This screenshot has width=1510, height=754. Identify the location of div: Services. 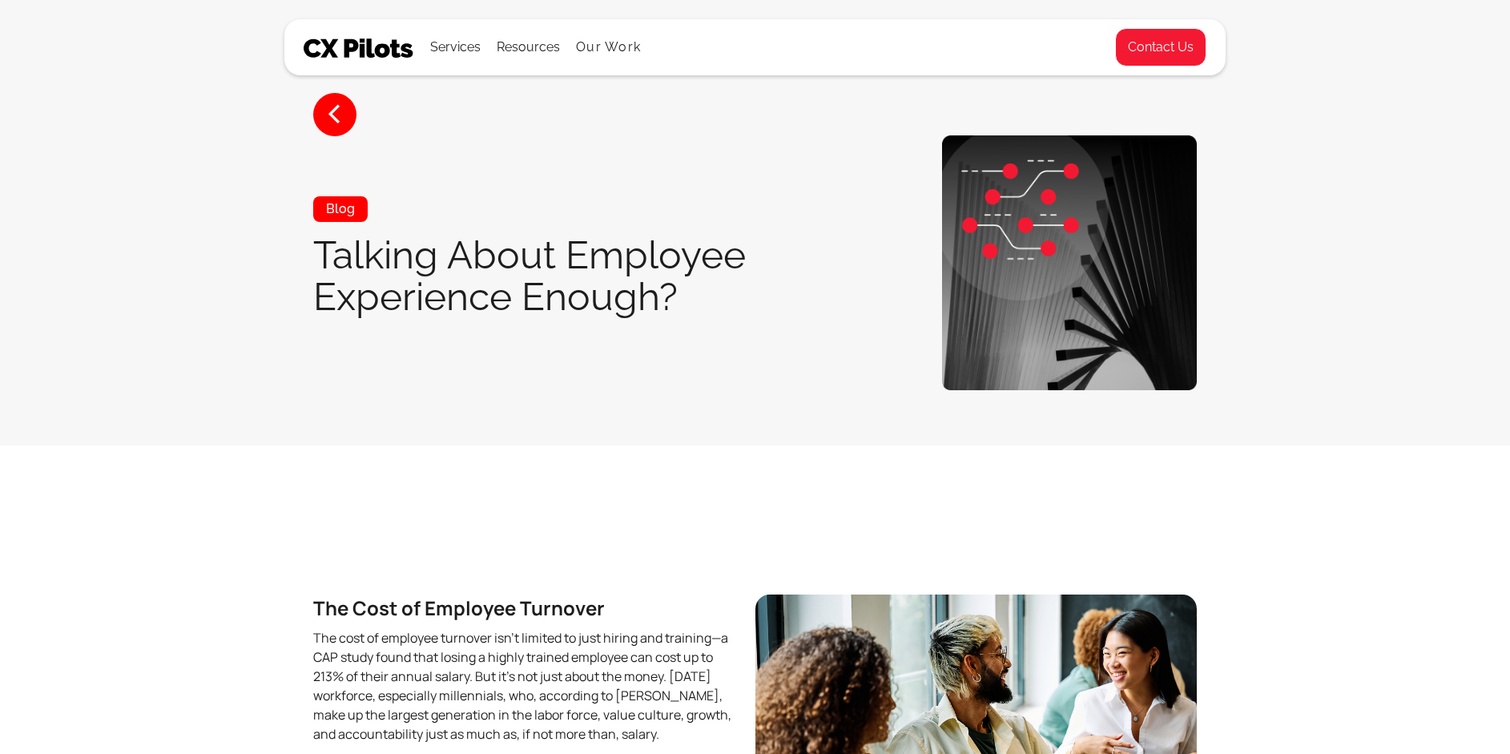
(455, 47).